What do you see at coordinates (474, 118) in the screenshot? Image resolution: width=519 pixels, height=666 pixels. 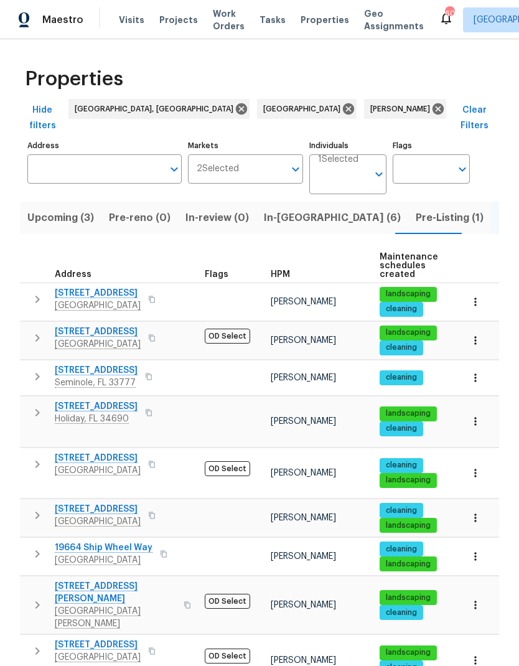 I see `span: Clear Filters` at bounding box center [474, 118].